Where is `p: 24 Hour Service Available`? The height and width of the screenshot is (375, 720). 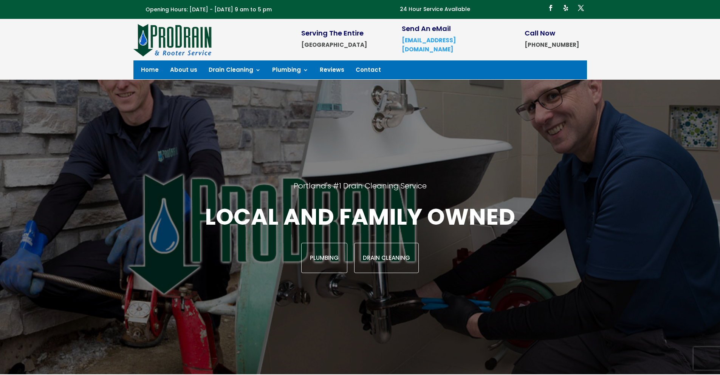
p: 24 Hour Service Available is located at coordinates (435, 9).